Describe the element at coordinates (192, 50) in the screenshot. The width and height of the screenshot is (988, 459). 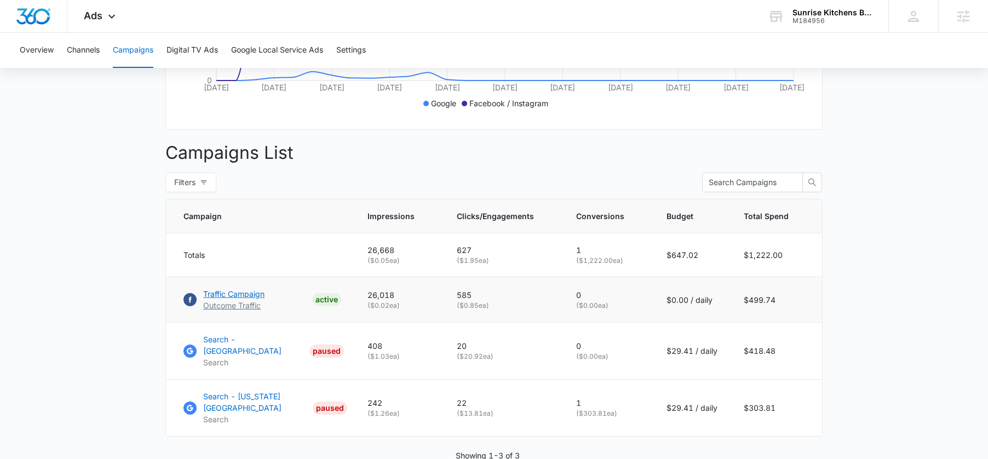
I see `button: Digital TV Ads` at that location.